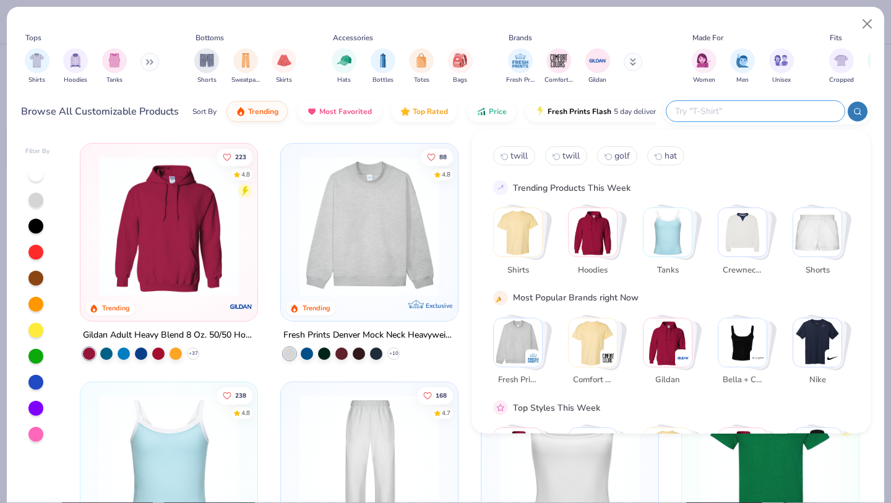 This screenshot has height=503, width=891. What do you see at coordinates (743, 60) in the screenshot?
I see `img: Men Image` at bounding box center [743, 60].